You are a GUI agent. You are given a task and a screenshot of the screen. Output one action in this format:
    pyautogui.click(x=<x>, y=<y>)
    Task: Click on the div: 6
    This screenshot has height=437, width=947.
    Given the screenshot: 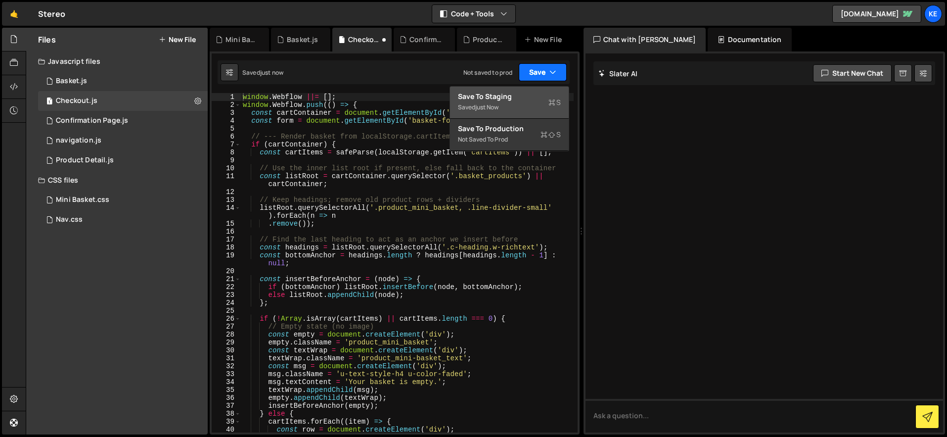 What is the action you would take?
    pyautogui.click(x=226, y=137)
    